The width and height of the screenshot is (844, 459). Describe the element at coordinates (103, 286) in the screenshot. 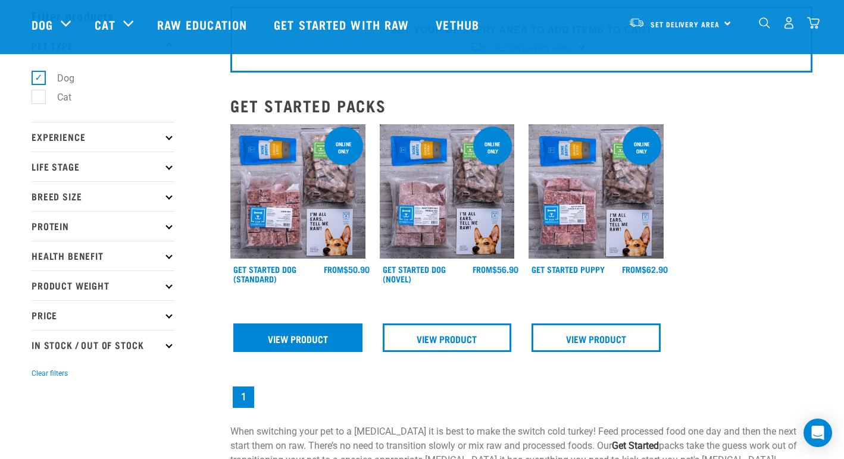

I see `p: Product Weight` at that location.